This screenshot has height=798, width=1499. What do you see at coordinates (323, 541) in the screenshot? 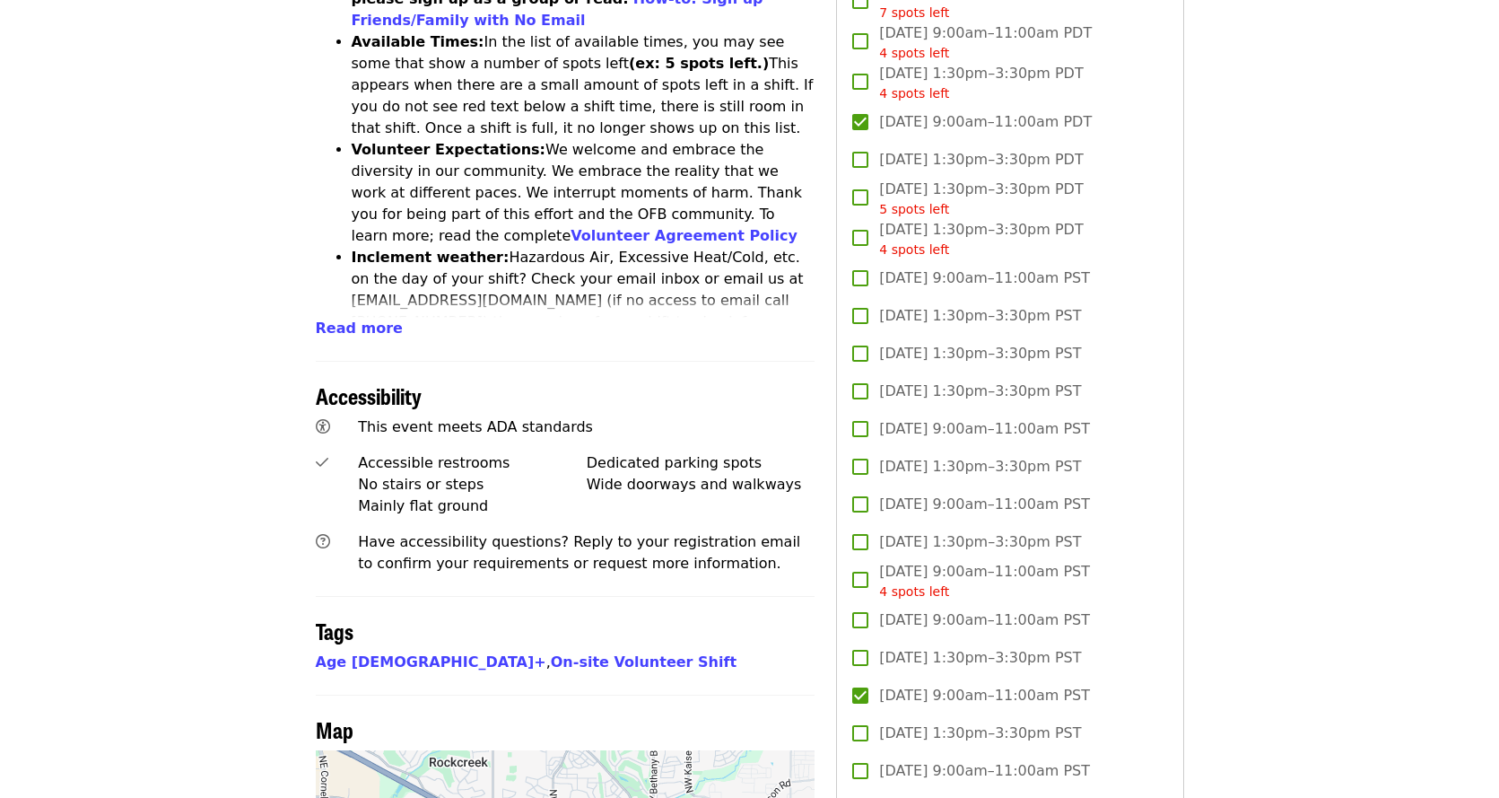
I see `i: question-circle icon` at bounding box center [323, 541].